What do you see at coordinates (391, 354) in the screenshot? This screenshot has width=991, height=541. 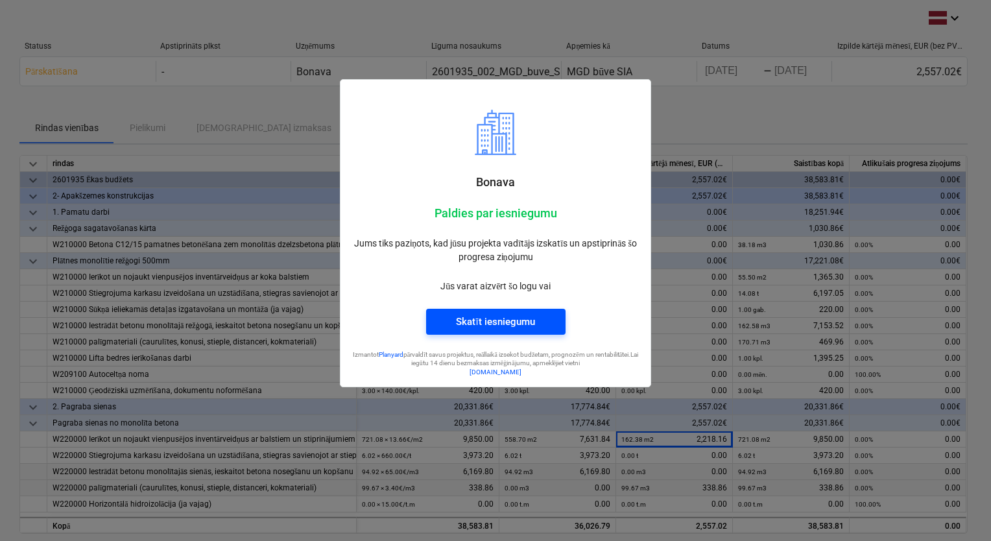 I see `a: Planyard` at bounding box center [391, 354].